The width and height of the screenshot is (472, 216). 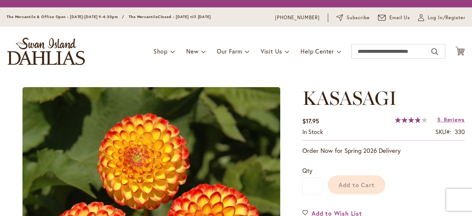 What do you see at coordinates (384, 151) in the screenshot?
I see `p: Order Now for Spring 2026 Delivery` at bounding box center [384, 151].